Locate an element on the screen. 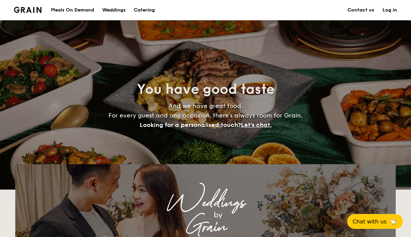  a: Logotype is located at coordinates (27, 10).